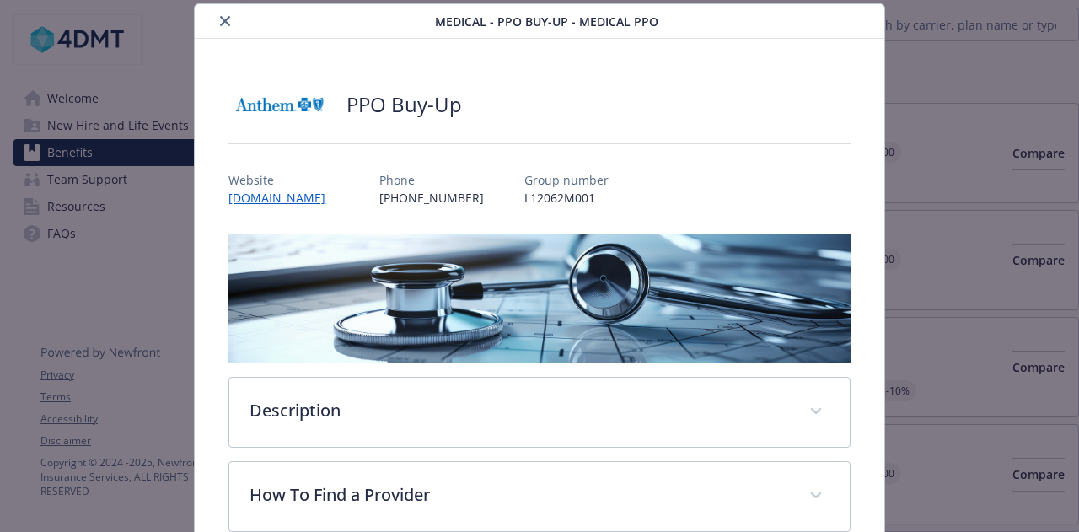  What do you see at coordinates (518, 410) in the screenshot?
I see `p: Description` at bounding box center [518, 410].